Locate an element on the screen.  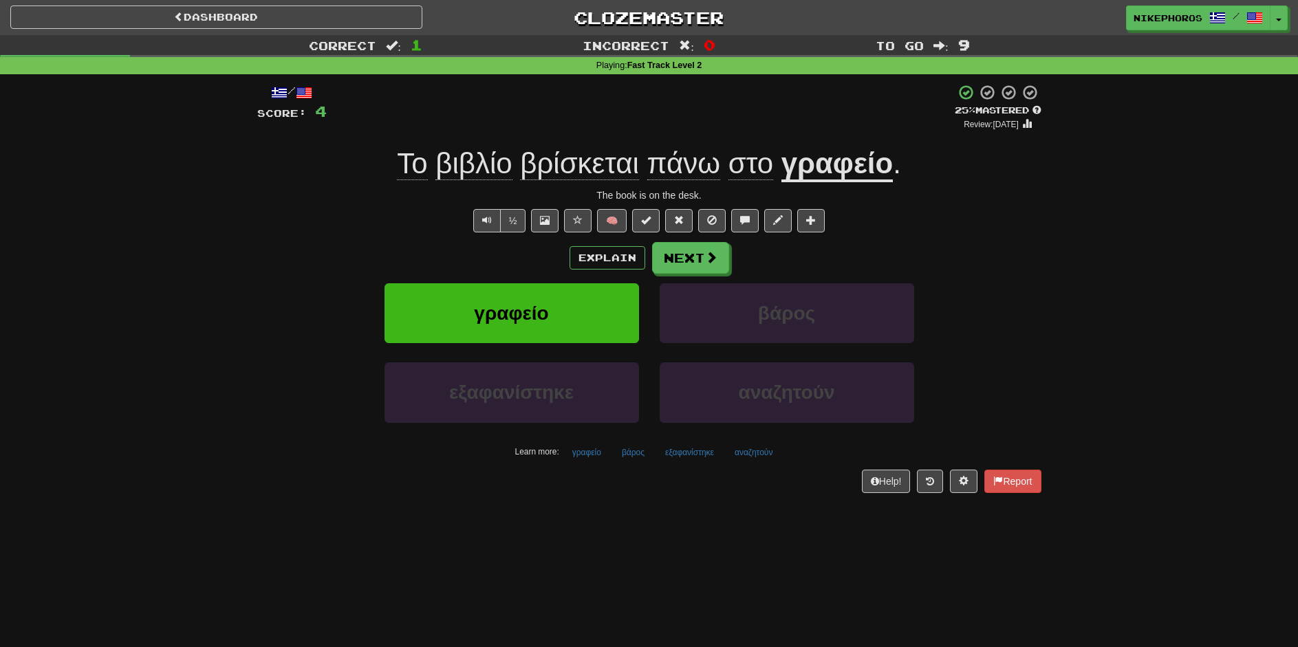
button: Help! is located at coordinates (886, 482).